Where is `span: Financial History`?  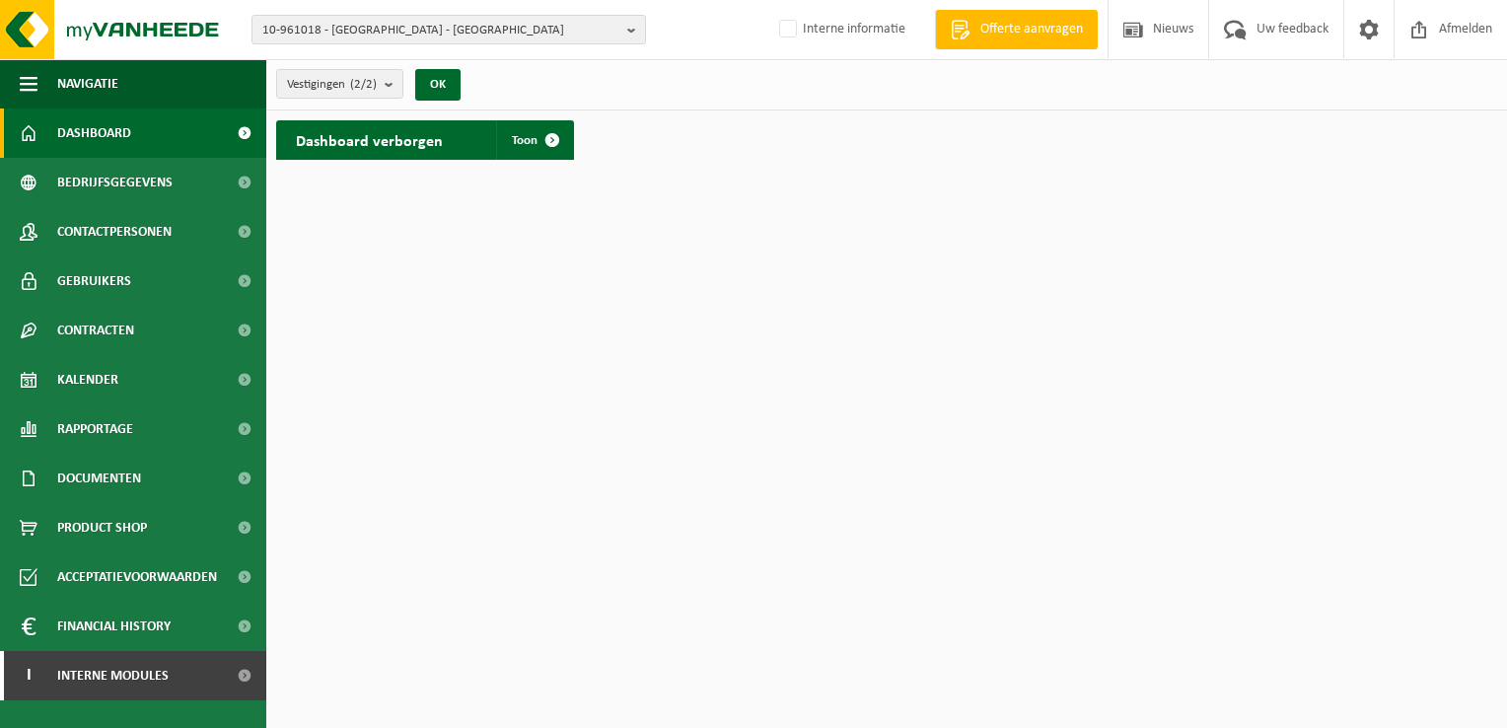 span: Financial History is located at coordinates (113, 626).